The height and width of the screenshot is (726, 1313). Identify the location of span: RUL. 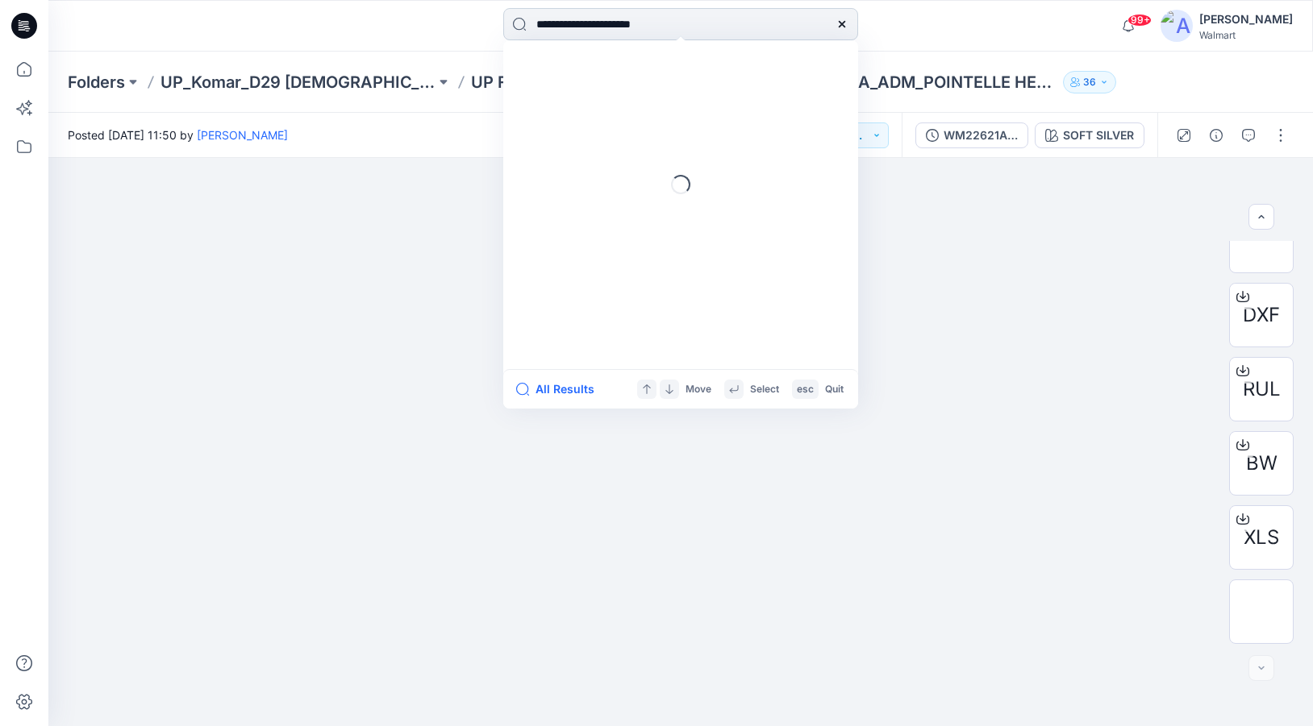
(1261, 389).